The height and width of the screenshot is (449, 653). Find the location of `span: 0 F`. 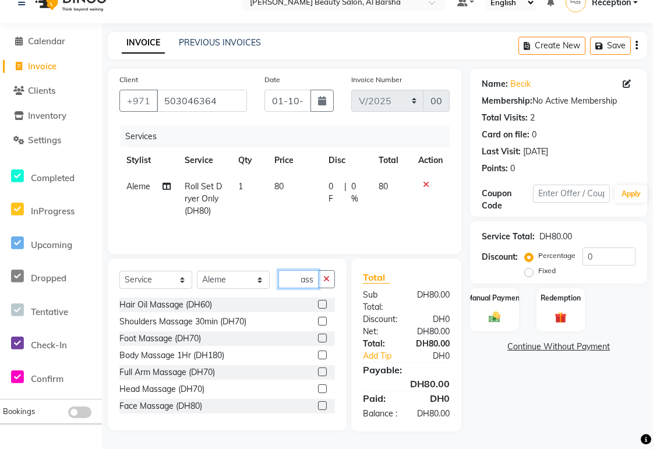

span: 0 F is located at coordinates (334, 193).